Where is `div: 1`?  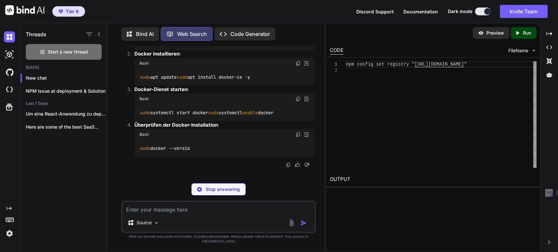
div: 1 is located at coordinates (334, 64).